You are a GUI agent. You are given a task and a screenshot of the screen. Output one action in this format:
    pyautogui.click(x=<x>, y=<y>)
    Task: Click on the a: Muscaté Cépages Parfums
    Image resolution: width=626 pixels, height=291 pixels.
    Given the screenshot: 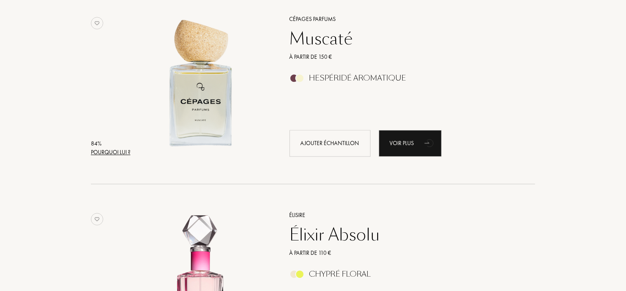 What is the action you would take?
    pyautogui.click(x=205, y=85)
    